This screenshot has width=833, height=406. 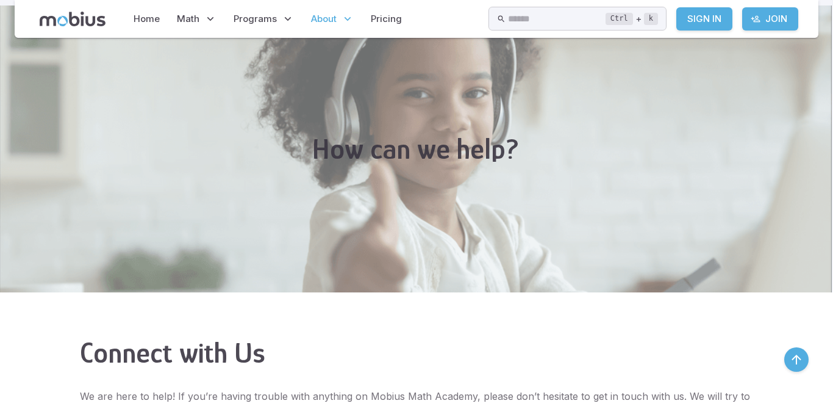 I want to click on span: About, so click(x=324, y=19).